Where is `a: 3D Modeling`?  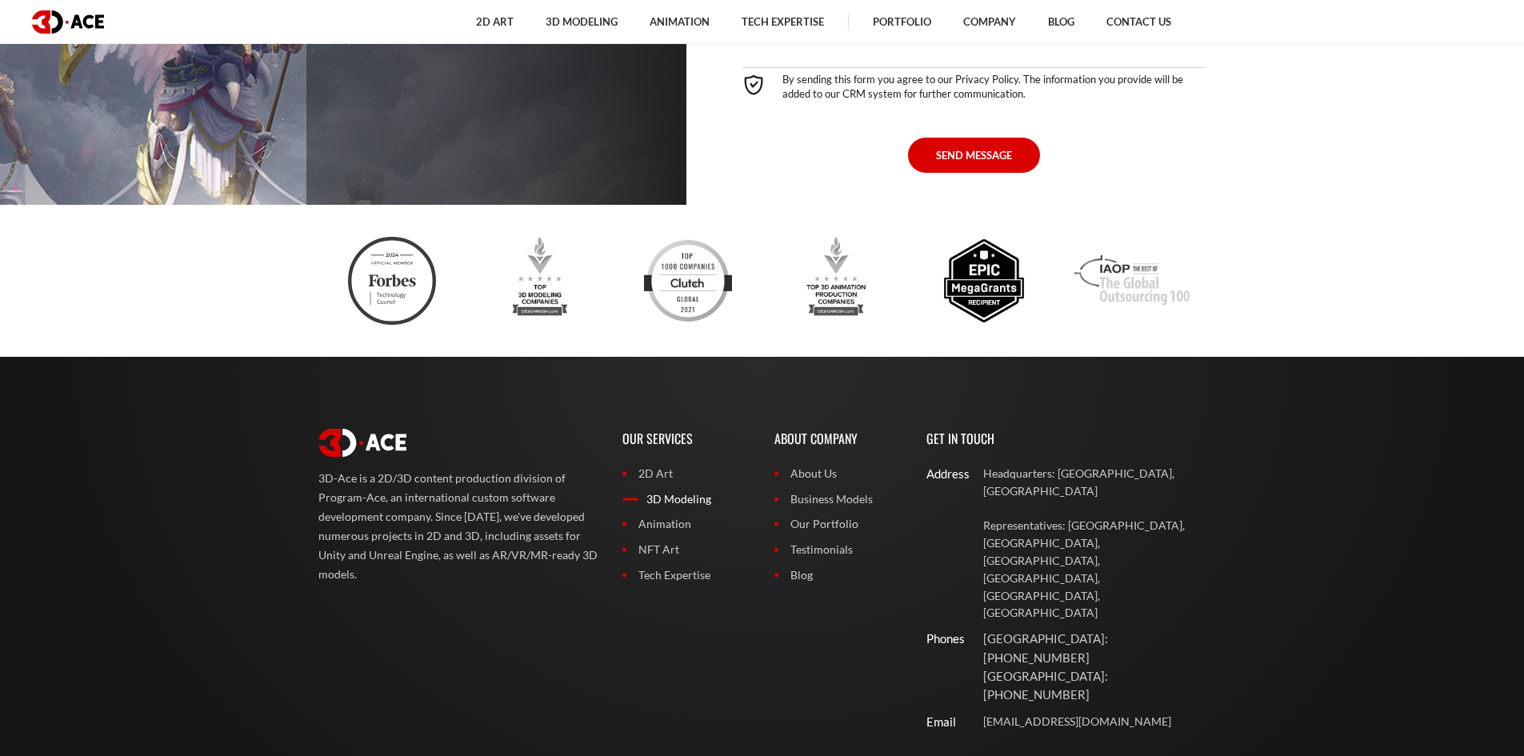
a: 3D Modeling is located at coordinates (686, 499).